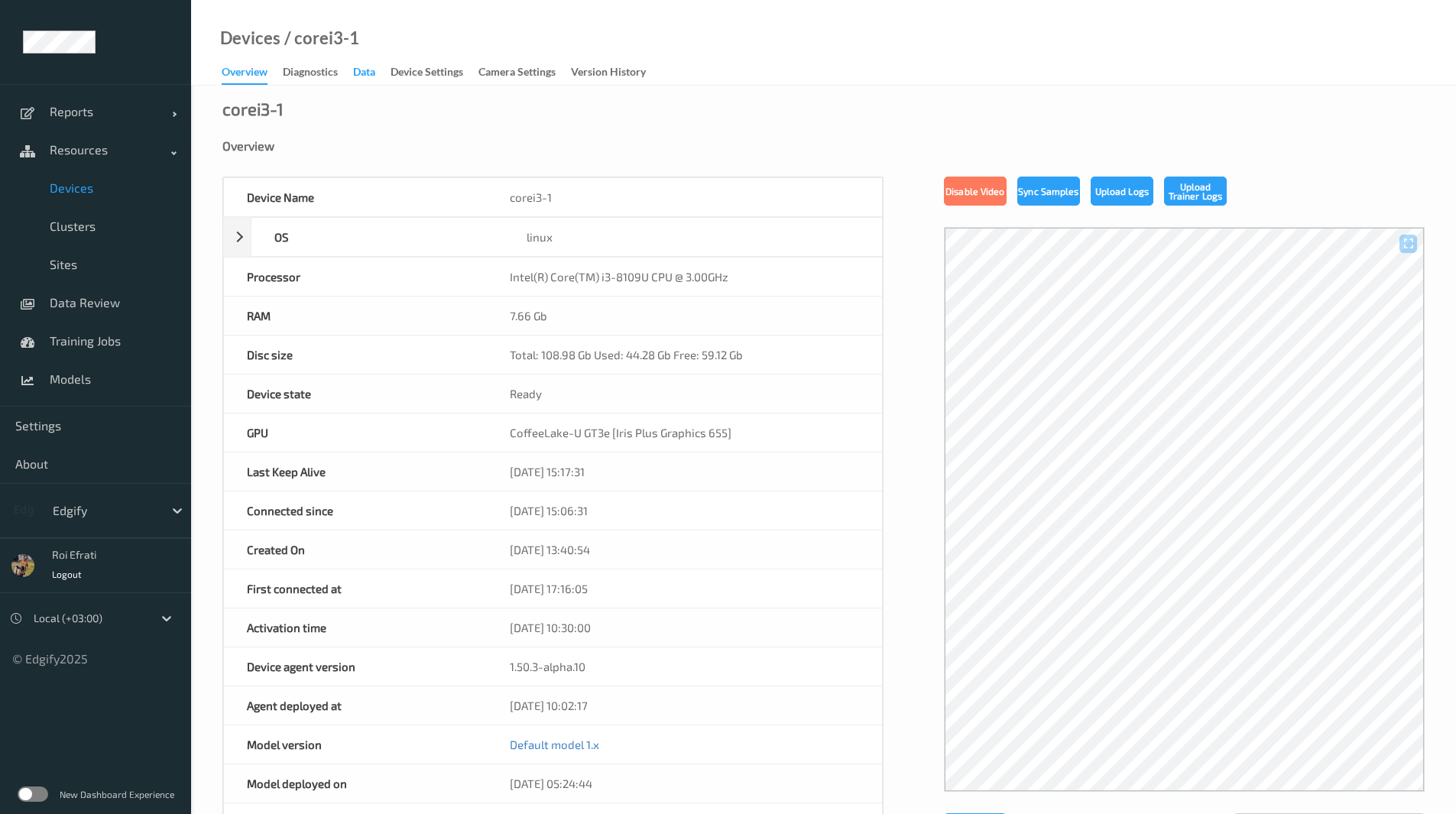 This screenshot has height=814, width=1456. I want to click on div: Total: 108.98 Gb Used: 44.28 Gb Free: 59.12 Gb, so click(684, 355).